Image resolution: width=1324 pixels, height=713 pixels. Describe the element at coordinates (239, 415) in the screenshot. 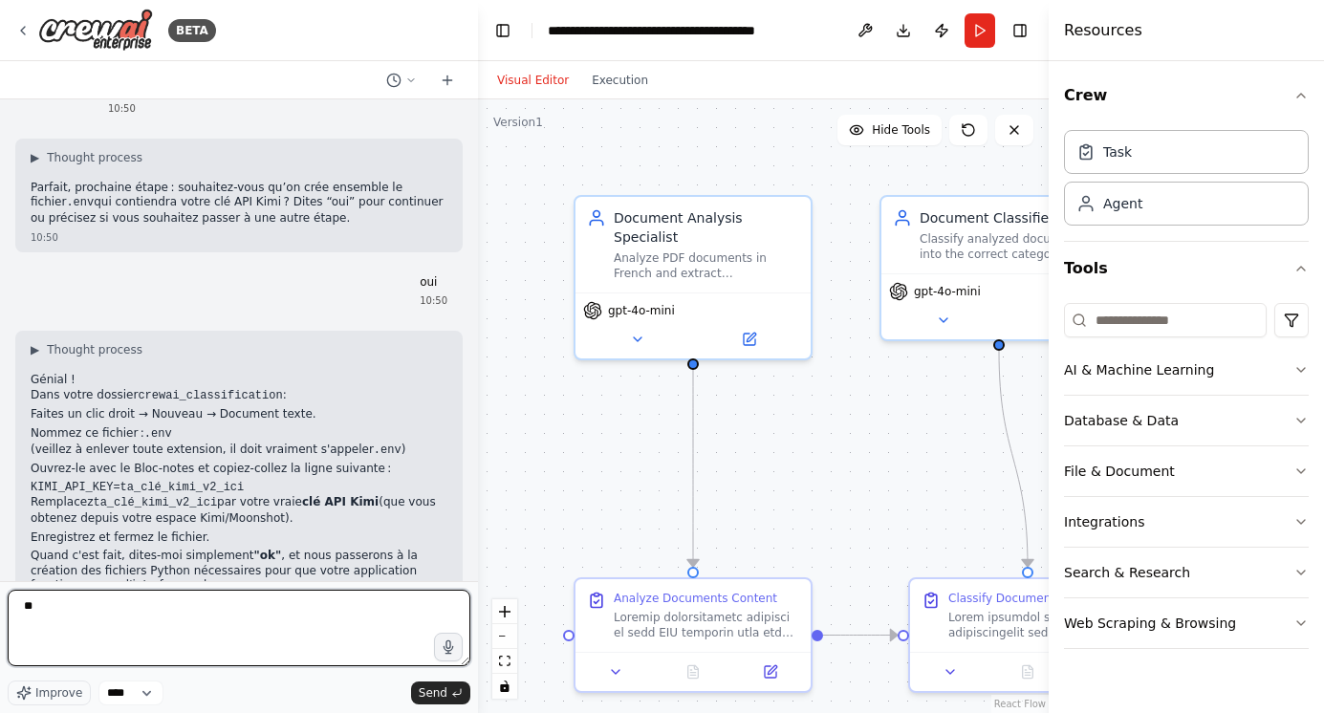

I see `p: Faites un clic droit → Nouveau → Document texte.` at that location.